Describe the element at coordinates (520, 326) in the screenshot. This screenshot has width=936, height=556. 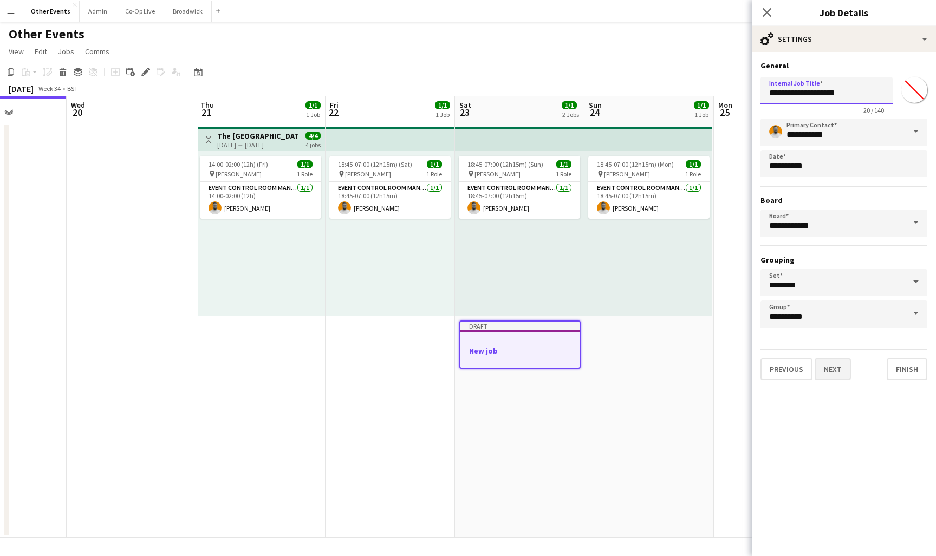
I see `div: Draft` at that location.